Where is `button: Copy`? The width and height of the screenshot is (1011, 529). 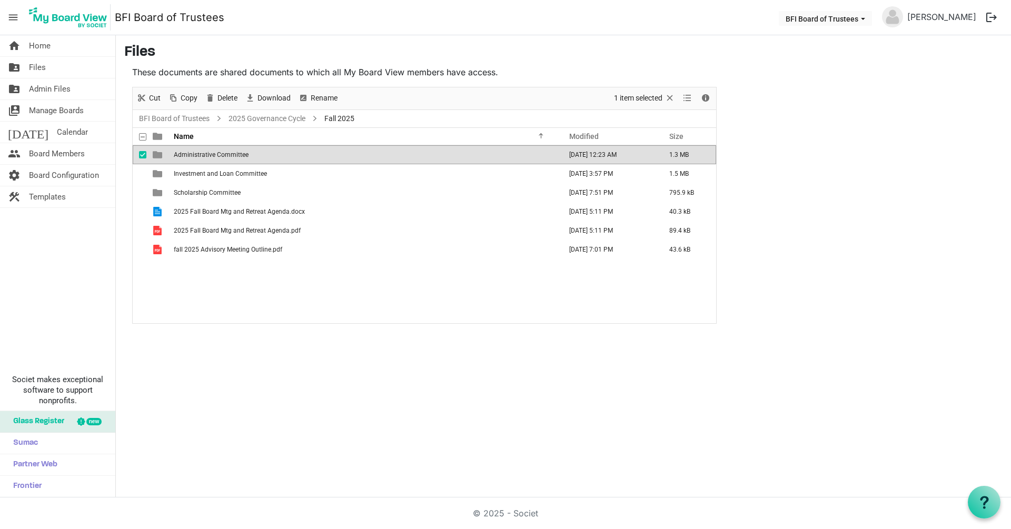
button: Copy is located at coordinates (183, 98).